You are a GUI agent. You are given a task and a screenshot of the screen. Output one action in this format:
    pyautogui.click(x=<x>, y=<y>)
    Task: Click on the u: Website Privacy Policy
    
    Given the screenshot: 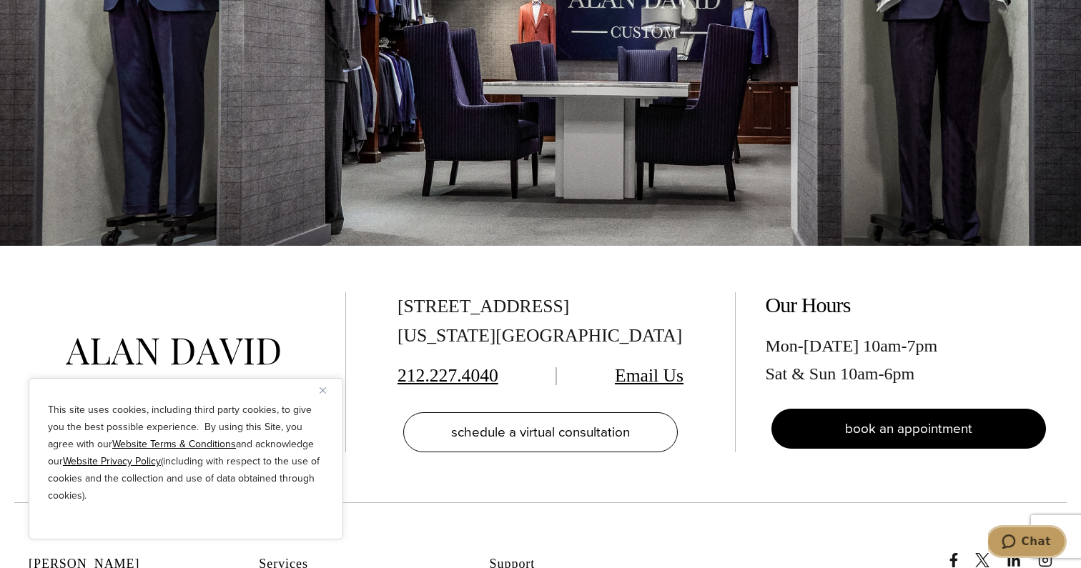 What is the action you would take?
    pyautogui.click(x=112, y=461)
    